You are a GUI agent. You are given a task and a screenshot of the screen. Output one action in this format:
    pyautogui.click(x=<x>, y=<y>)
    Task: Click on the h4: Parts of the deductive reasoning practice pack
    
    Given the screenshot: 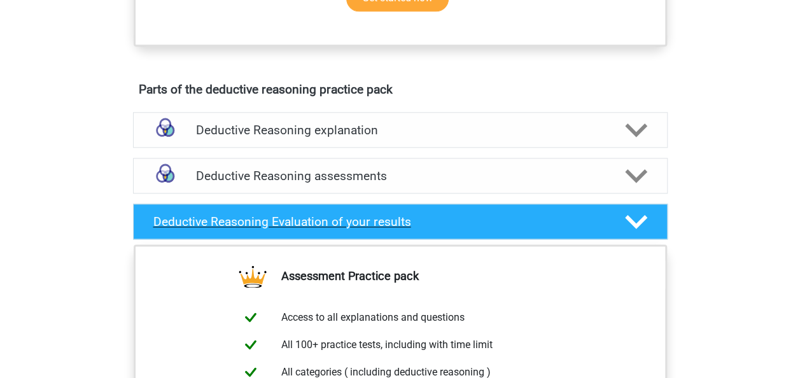 What is the action you would take?
    pyautogui.click(x=400, y=89)
    